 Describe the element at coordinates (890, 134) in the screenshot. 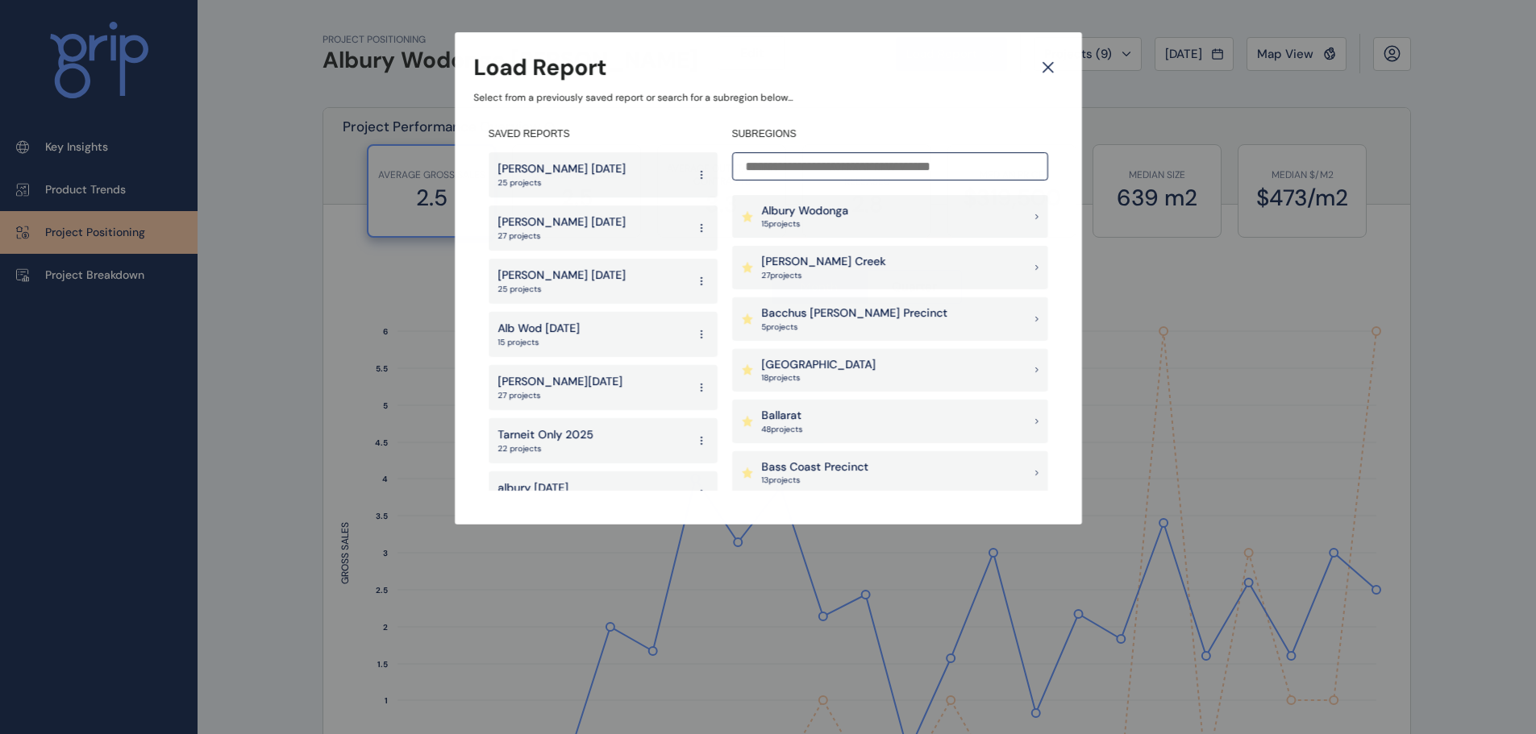

I see `h4: SUBREGIONS` at that location.